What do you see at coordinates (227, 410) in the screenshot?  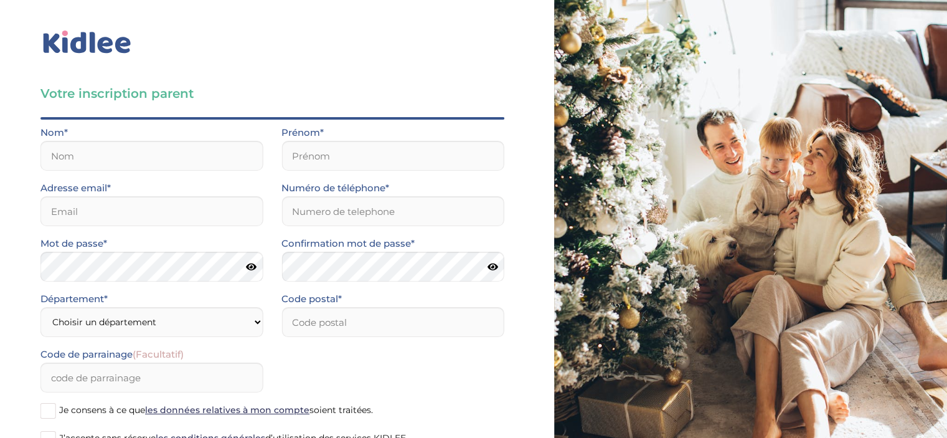 I see `a: les données relatives à mon compte` at bounding box center [227, 410].